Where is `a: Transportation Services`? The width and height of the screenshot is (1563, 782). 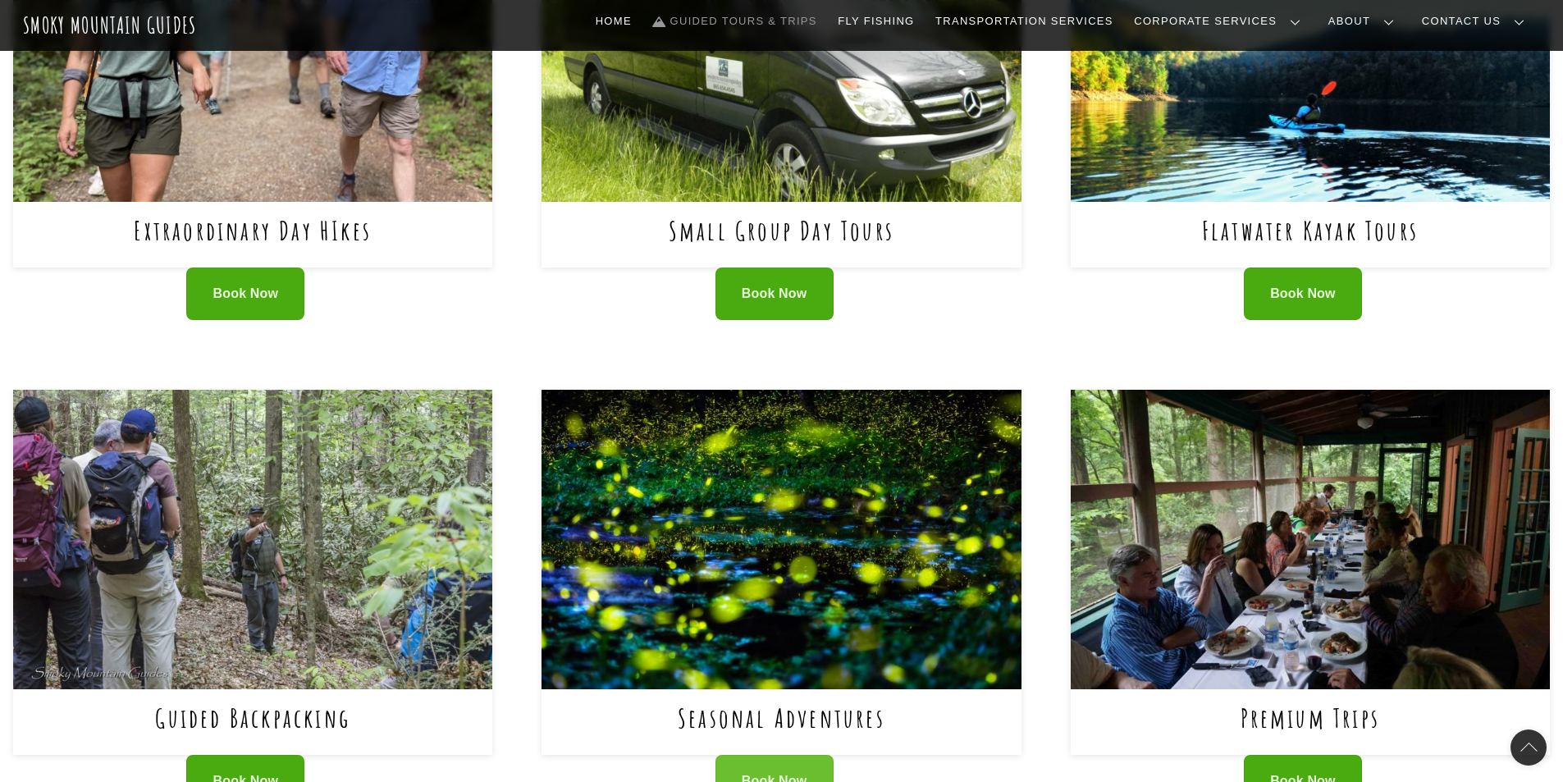 a: Transportation Services is located at coordinates (1024, 21).